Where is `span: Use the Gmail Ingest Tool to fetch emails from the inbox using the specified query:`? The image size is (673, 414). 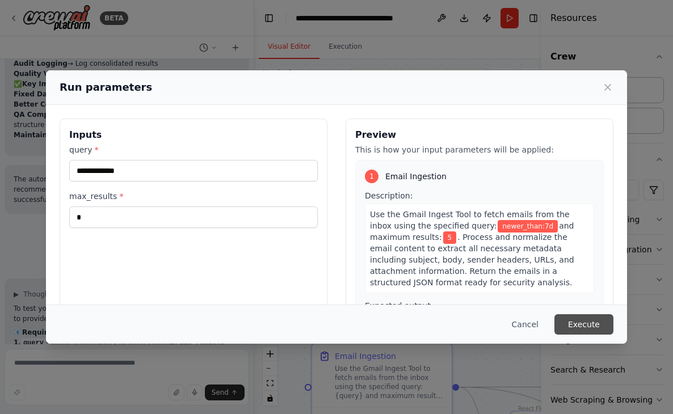
span: Use the Gmail Ingest Tool to fetch emails from the inbox using the specified query: is located at coordinates (470, 220).